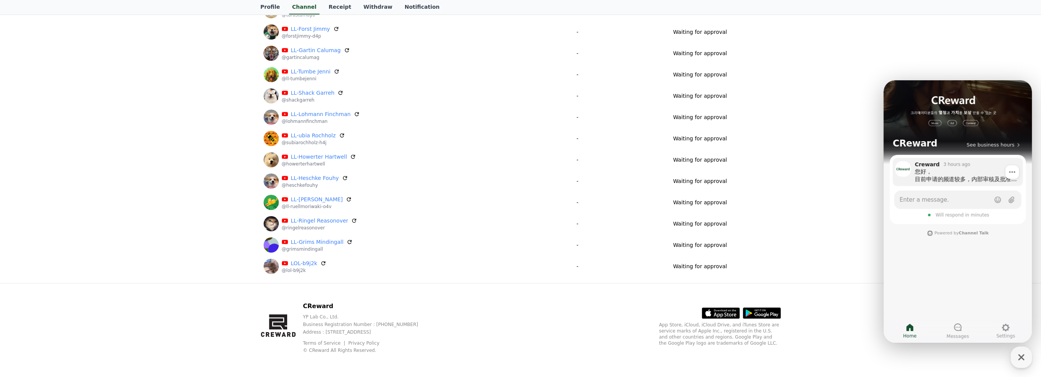 This screenshot has height=377, width=1041. I want to click on img: LL-Forst Jimmy, so click(271, 32).